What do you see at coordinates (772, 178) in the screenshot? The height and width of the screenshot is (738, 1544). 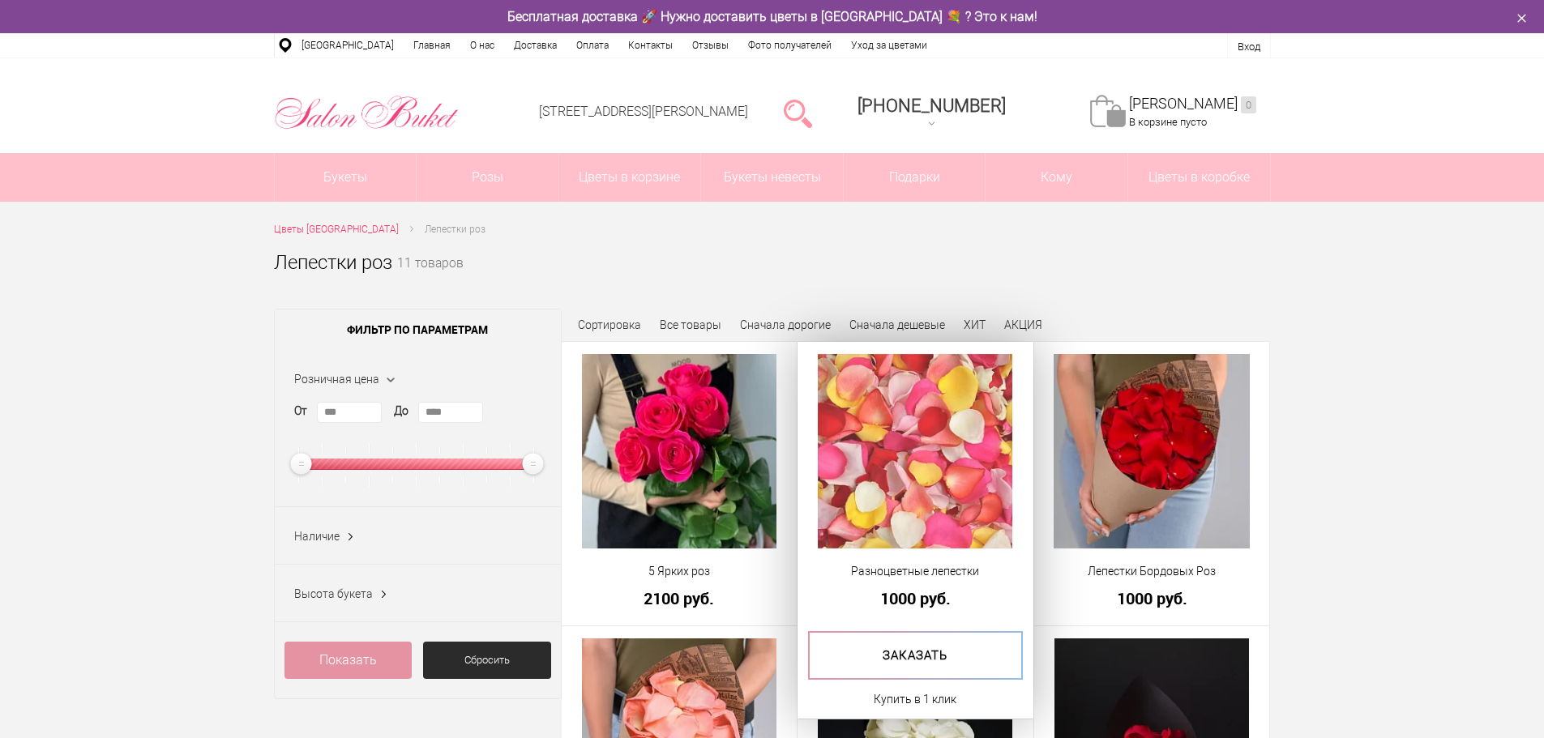 I see `a: Букеты невесты` at bounding box center [772, 178].